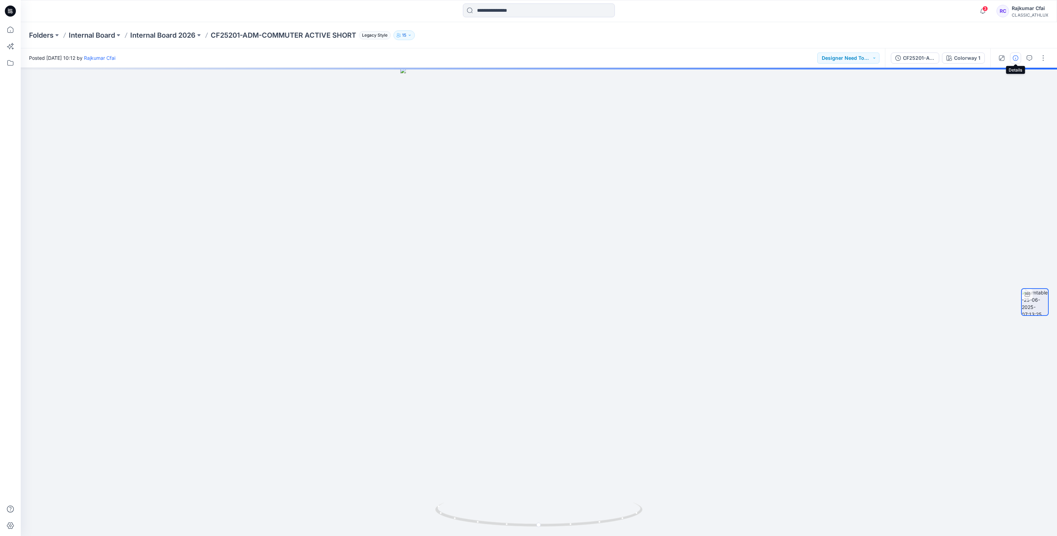 The width and height of the screenshot is (1057, 536). What do you see at coordinates (967, 58) in the screenshot?
I see `div: Colorway 1` at bounding box center [967, 58].